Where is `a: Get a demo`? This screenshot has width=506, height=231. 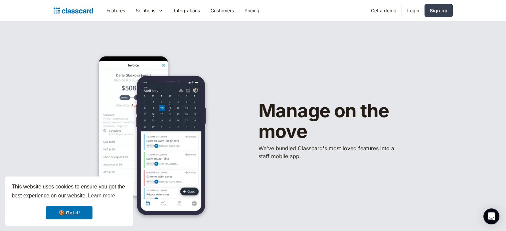 a: Get a demo is located at coordinates (384, 10).